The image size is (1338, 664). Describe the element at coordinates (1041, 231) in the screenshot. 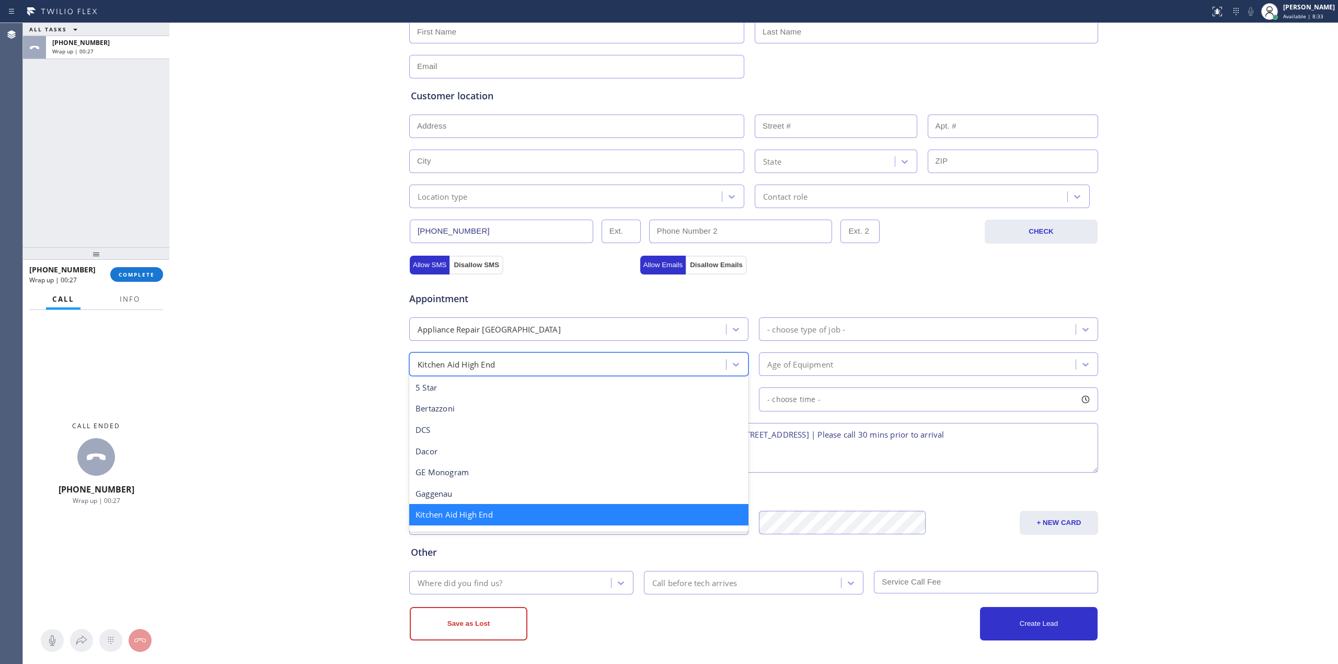

I see `button: CHECK` at that location.